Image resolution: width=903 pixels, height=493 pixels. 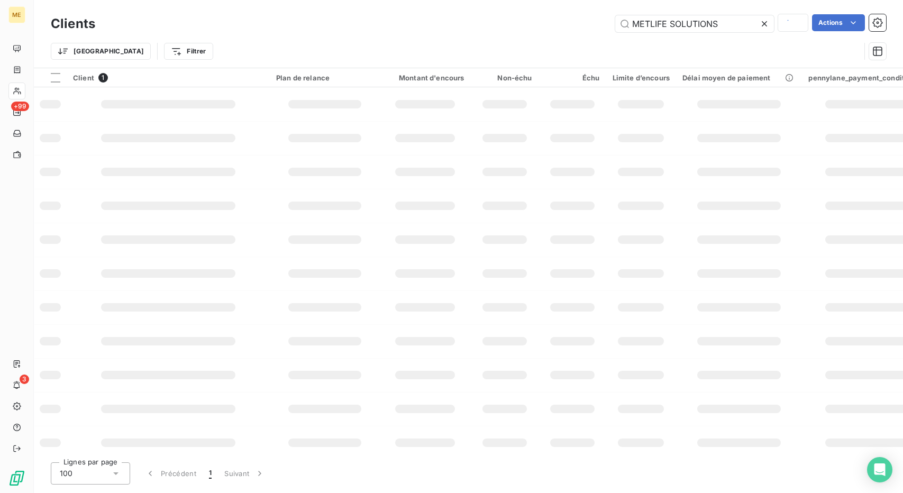 I want to click on button: Actions, so click(x=839, y=23).